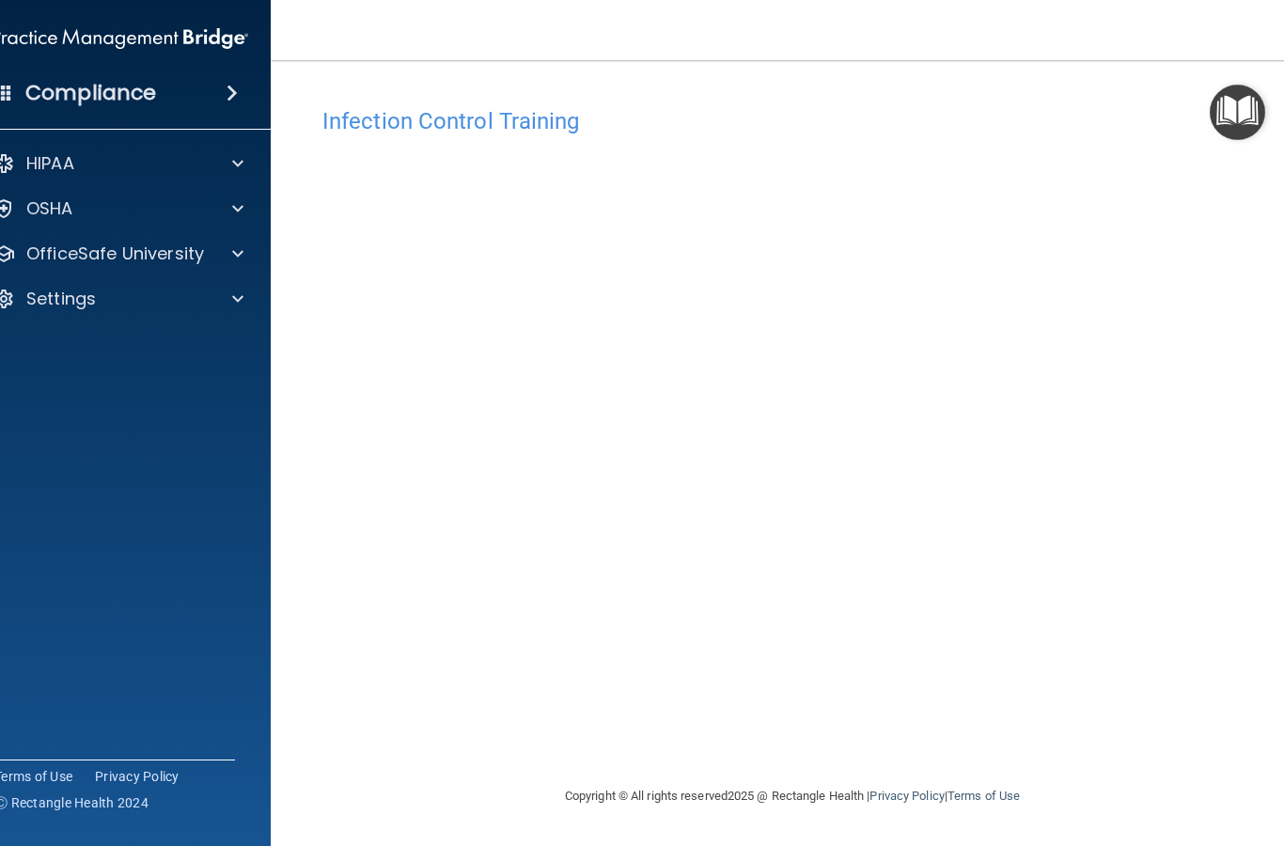  I want to click on p: Settings, so click(61, 299).